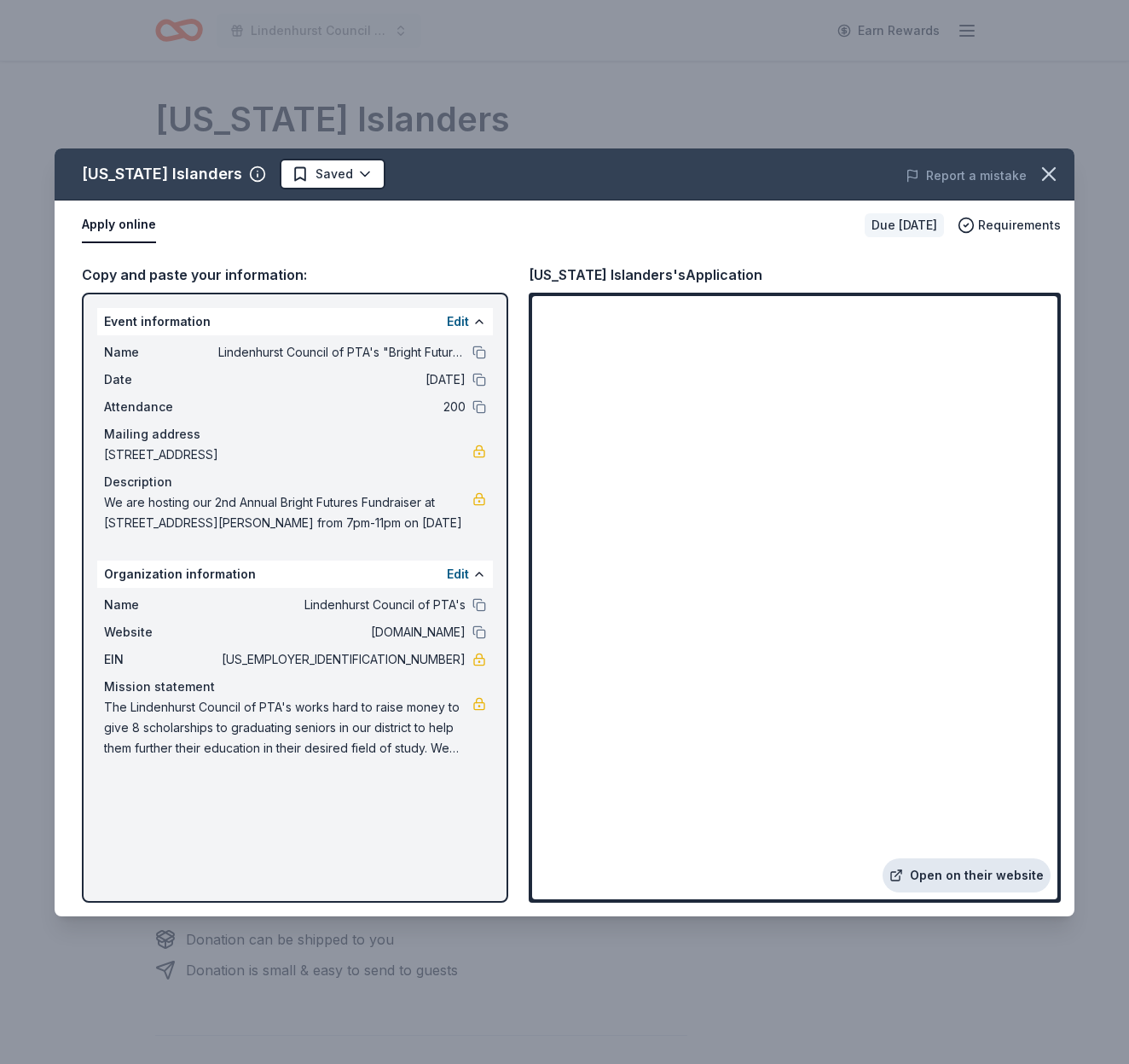 The height and width of the screenshot is (1064, 1129). I want to click on div: Event information, so click(295, 322).